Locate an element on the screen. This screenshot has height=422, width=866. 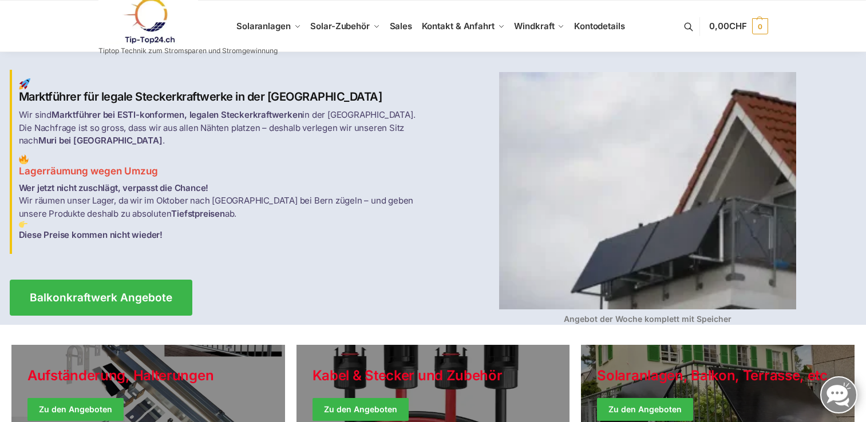
span: CHF is located at coordinates (738, 26).